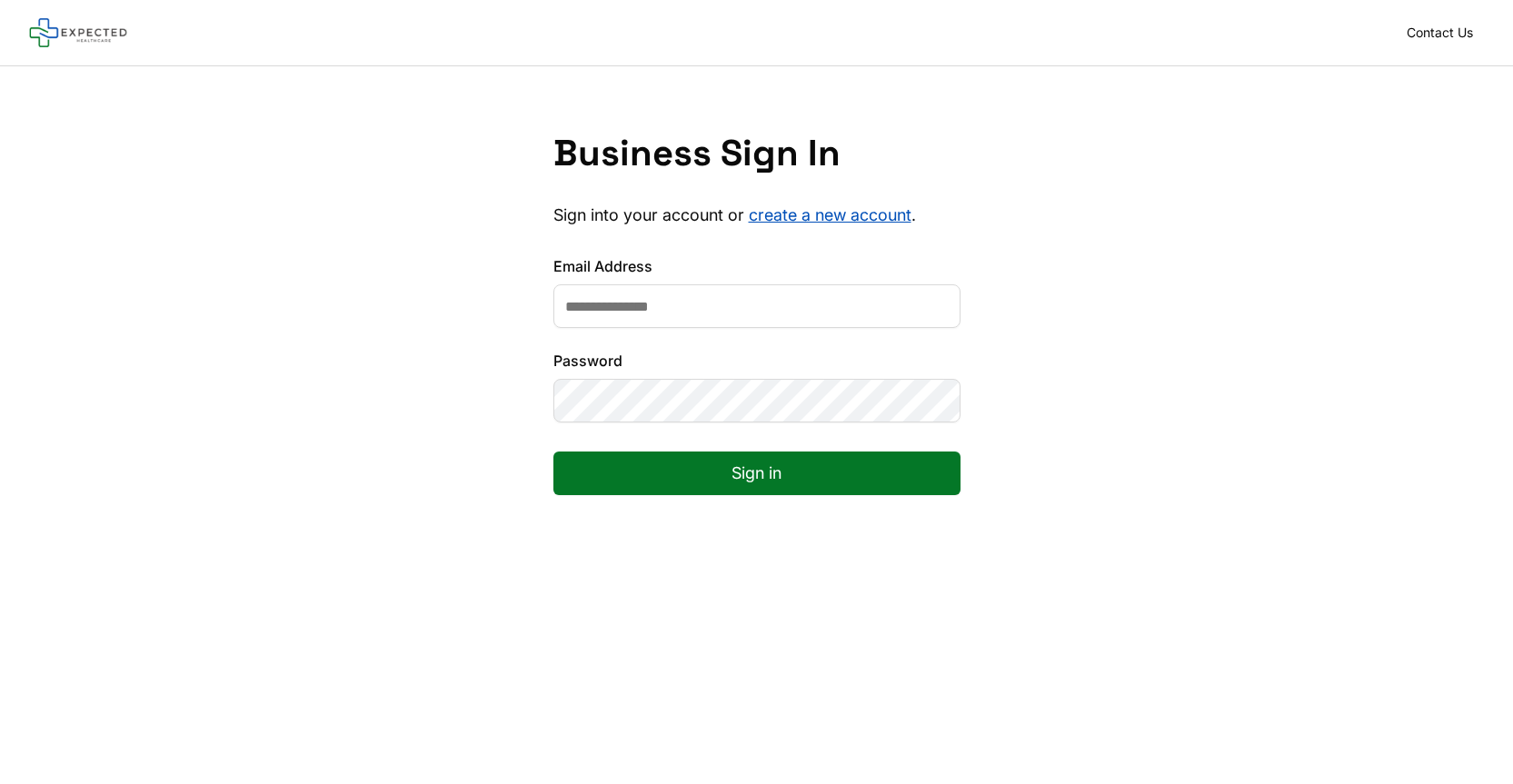 The width and height of the screenshot is (1513, 784). Describe the element at coordinates (756, 360) in the screenshot. I see `label: Password` at that location.